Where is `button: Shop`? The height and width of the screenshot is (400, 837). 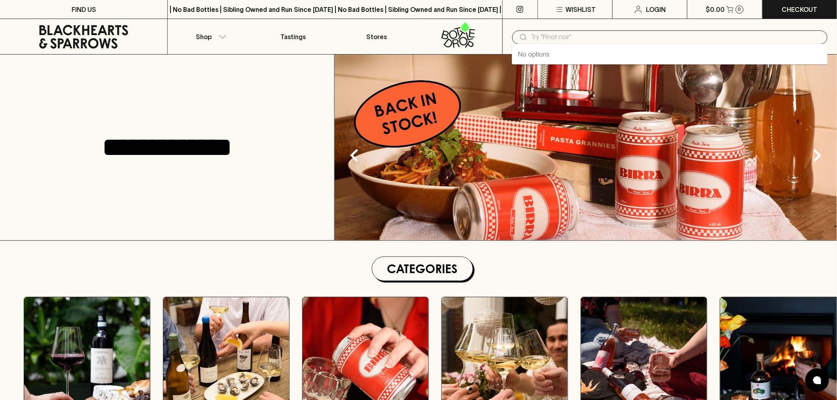
button: Shop is located at coordinates (209, 36).